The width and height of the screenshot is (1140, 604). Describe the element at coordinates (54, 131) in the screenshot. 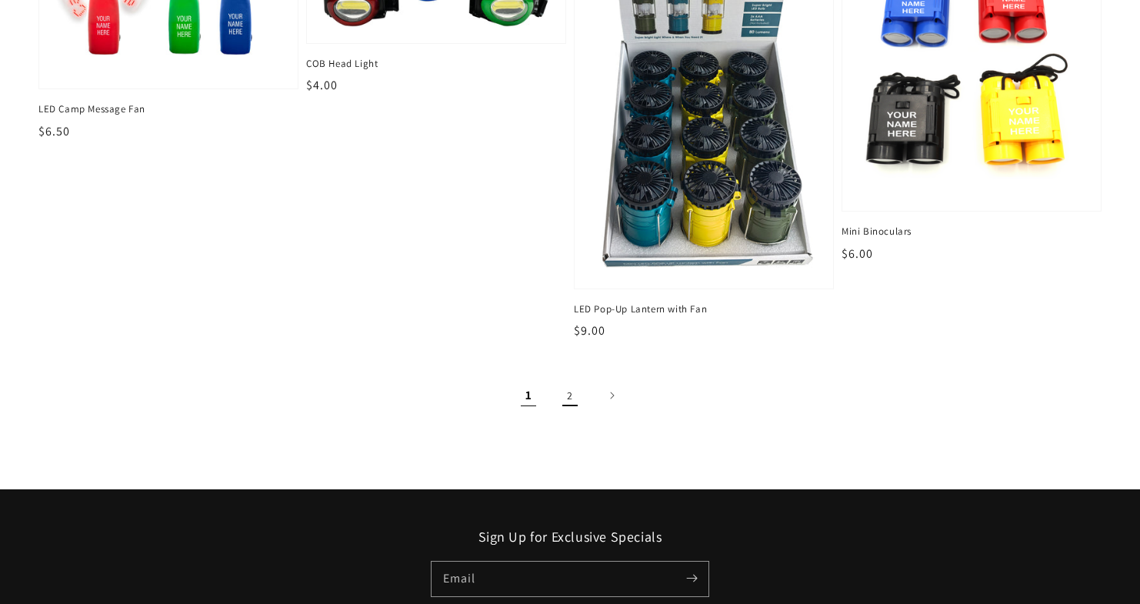

I see `span: $6.50` at that location.